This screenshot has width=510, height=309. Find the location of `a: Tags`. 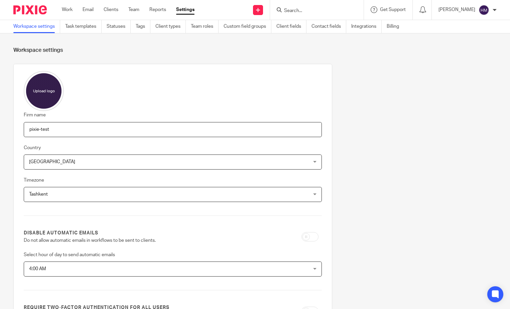

a: Tags is located at coordinates (143, 26).